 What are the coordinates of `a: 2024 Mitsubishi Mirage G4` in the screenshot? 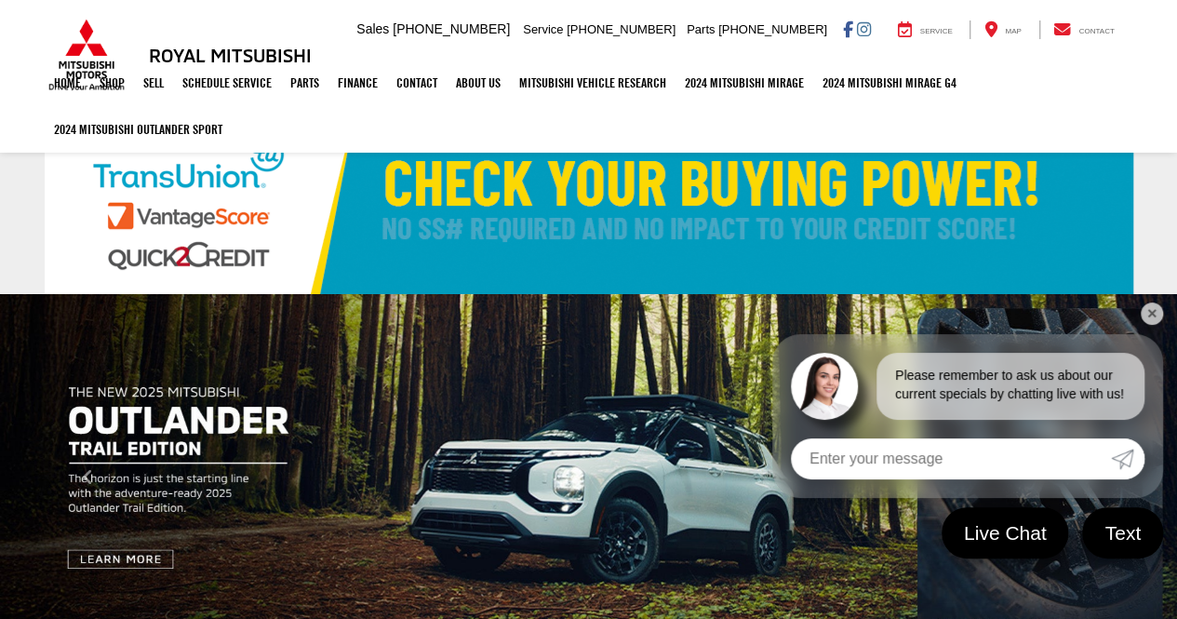 It's located at (889, 83).